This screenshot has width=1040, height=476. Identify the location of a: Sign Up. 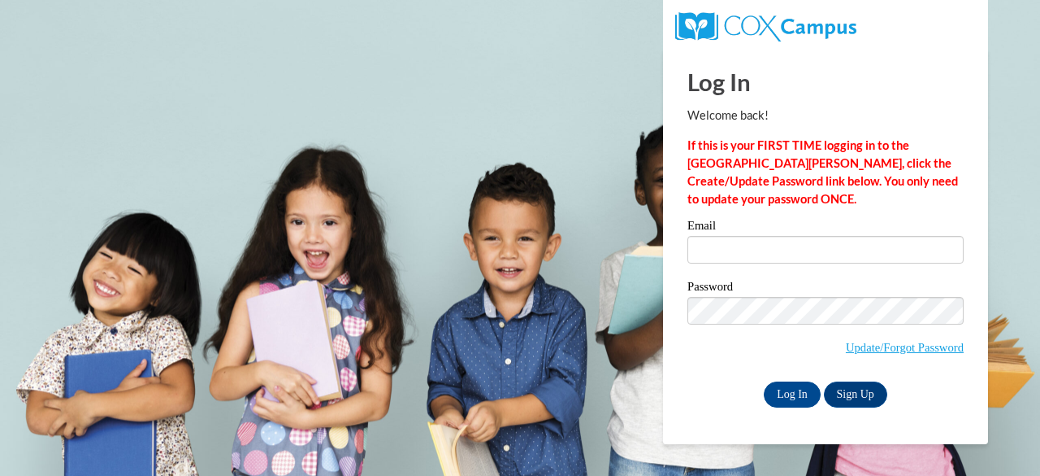
(856, 394).